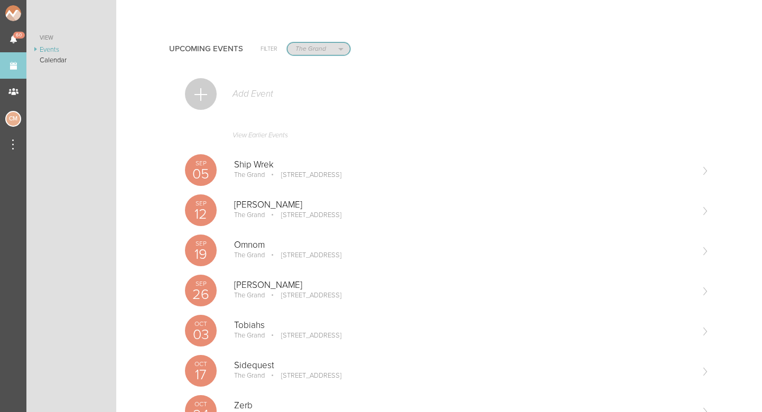 Image resolution: width=762 pixels, height=412 pixels. What do you see at coordinates (269, 49) in the screenshot?
I see `h6: Filter` at bounding box center [269, 49].